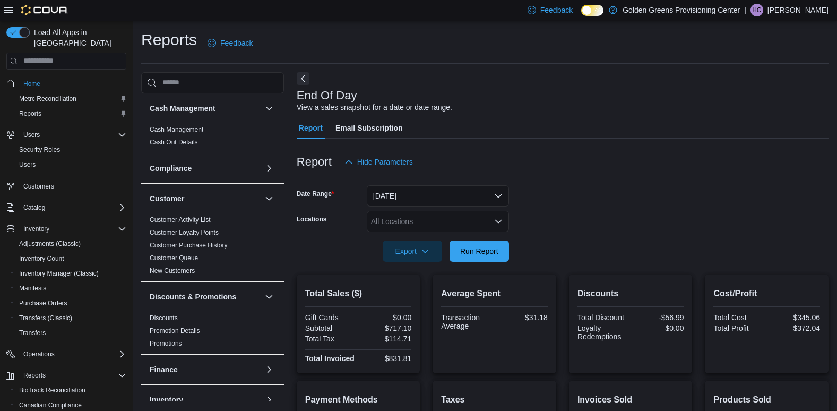  Describe the element at coordinates (794, 328) in the screenshot. I see `div: $372.04` at that location.